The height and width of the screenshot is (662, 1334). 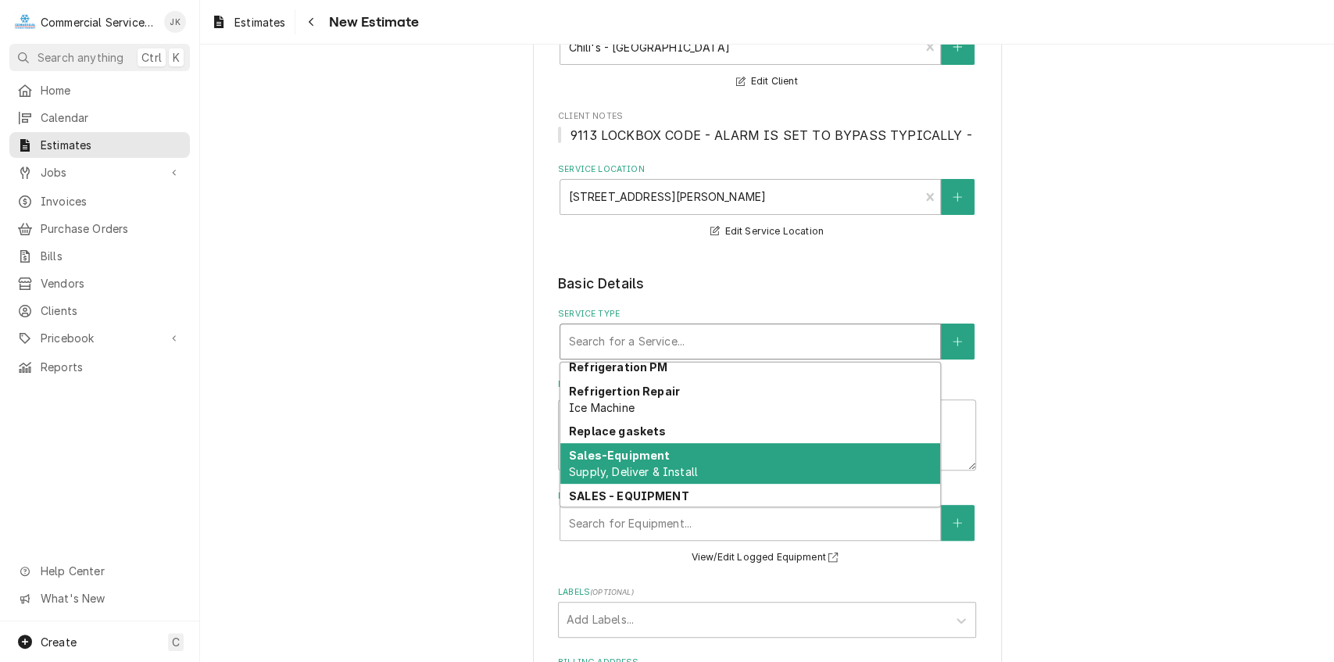 What do you see at coordinates (767, 231) in the screenshot?
I see `button: Edit Service Location` at bounding box center [767, 231].